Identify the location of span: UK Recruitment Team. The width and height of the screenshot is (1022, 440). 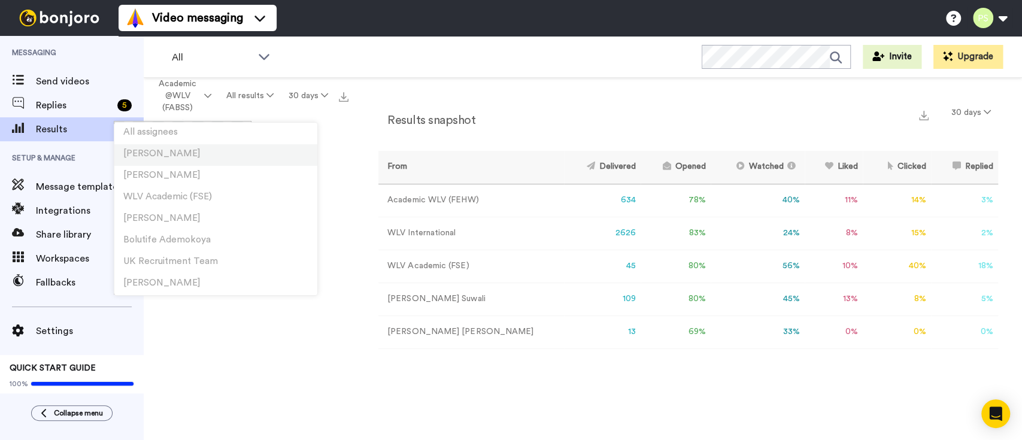
(171, 261).